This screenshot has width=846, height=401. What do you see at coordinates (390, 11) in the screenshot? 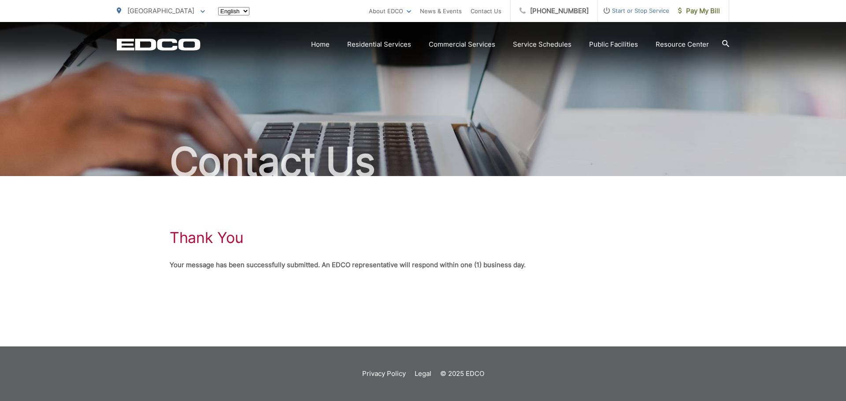
I see `a: About EDCO` at bounding box center [390, 11].